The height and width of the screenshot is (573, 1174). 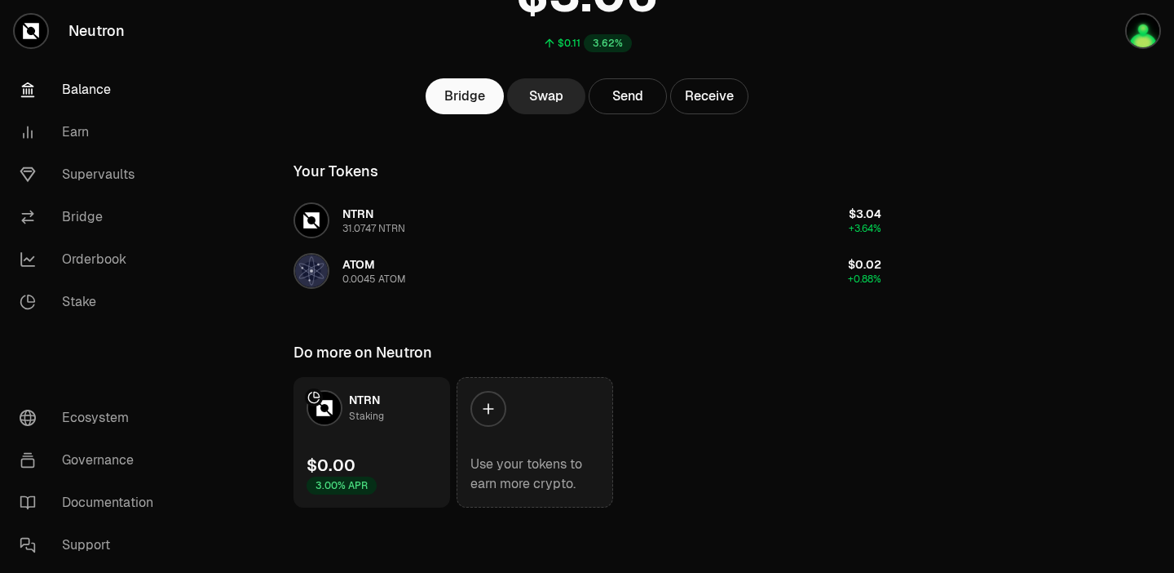 I want to click on a: Ecosystem, so click(x=91, y=418).